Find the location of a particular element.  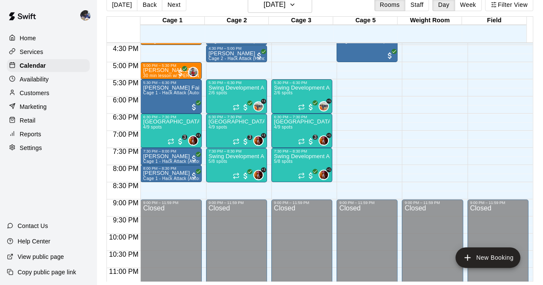

img: Kylie Chung is located at coordinates (193, 72).